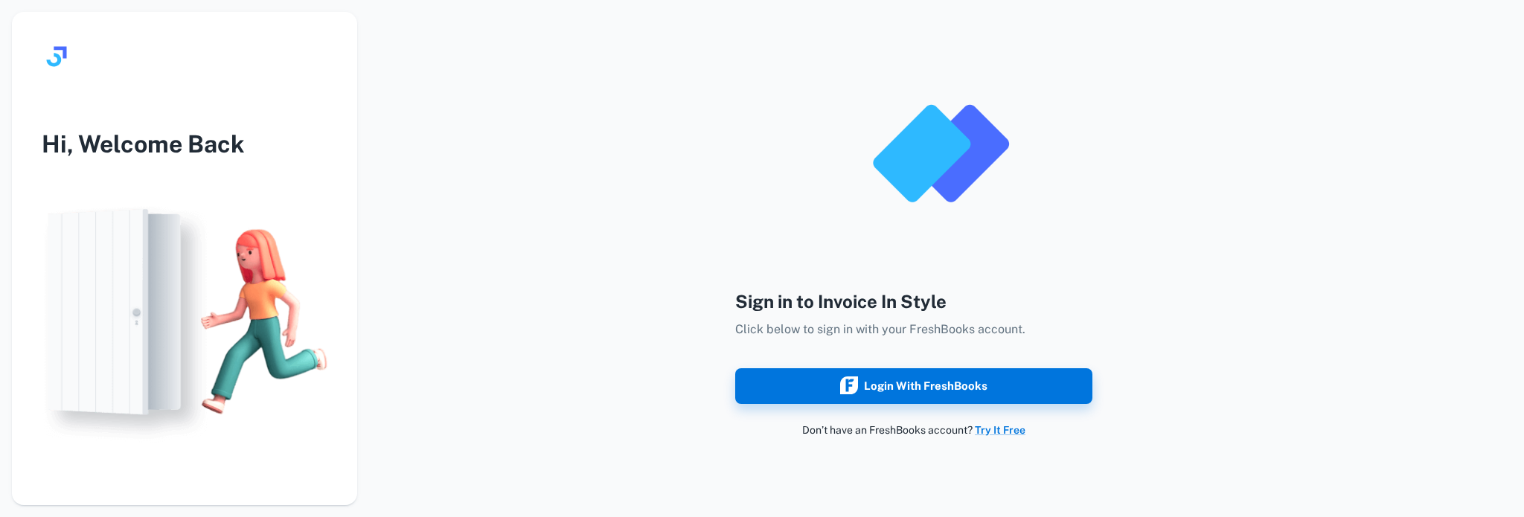 The height and width of the screenshot is (517, 1524). What do you see at coordinates (941, 154) in the screenshot?
I see `img: logo_invoice_in_style_app.png` at bounding box center [941, 154].